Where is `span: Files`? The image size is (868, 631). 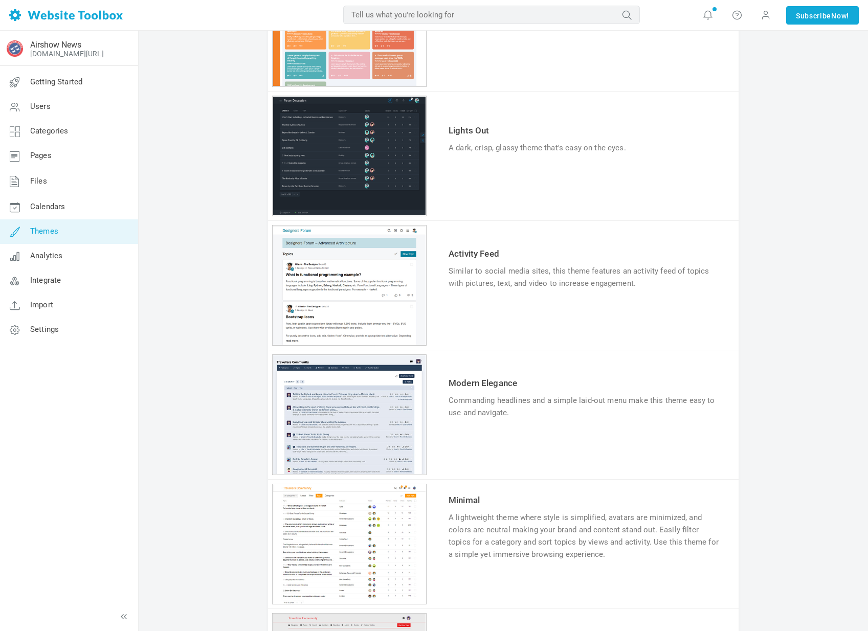
span: Files is located at coordinates (38, 181).